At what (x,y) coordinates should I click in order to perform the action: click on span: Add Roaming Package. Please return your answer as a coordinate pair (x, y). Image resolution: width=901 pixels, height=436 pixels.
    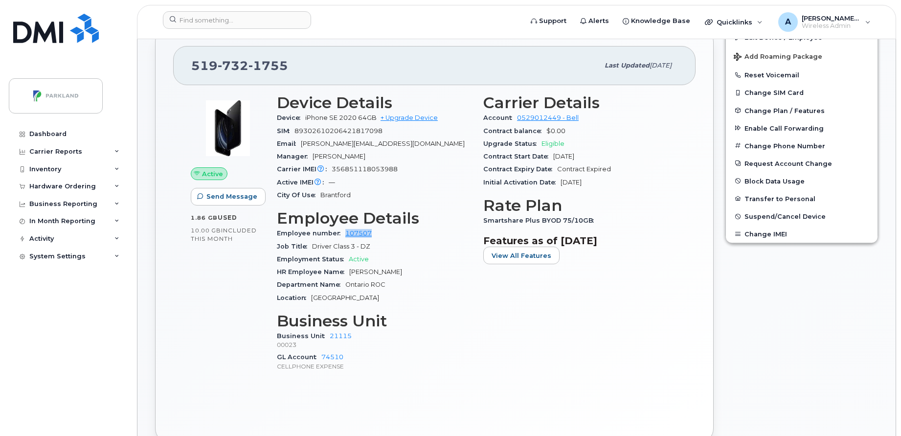
    Looking at the image, I should click on (777, 57).